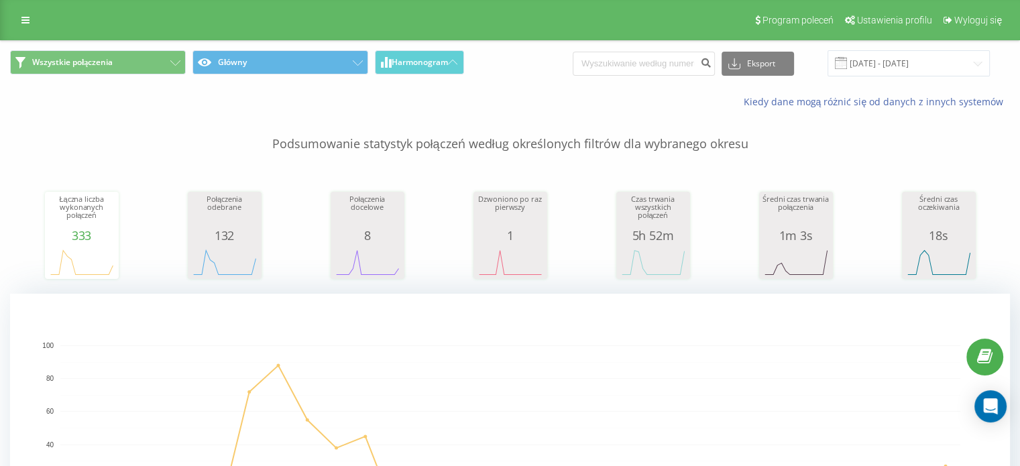  What do you see at coordinates (50, 412) in the screenshot?
I see `text: 60` at bounding box center [50, 412].